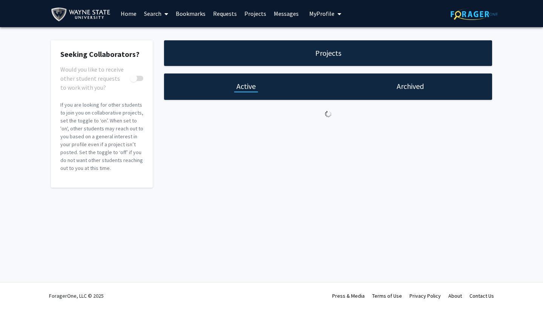 The image size is (543, 309). I want to click on span: Would you like to receive other student requests to work with you?, so click(94, 78).